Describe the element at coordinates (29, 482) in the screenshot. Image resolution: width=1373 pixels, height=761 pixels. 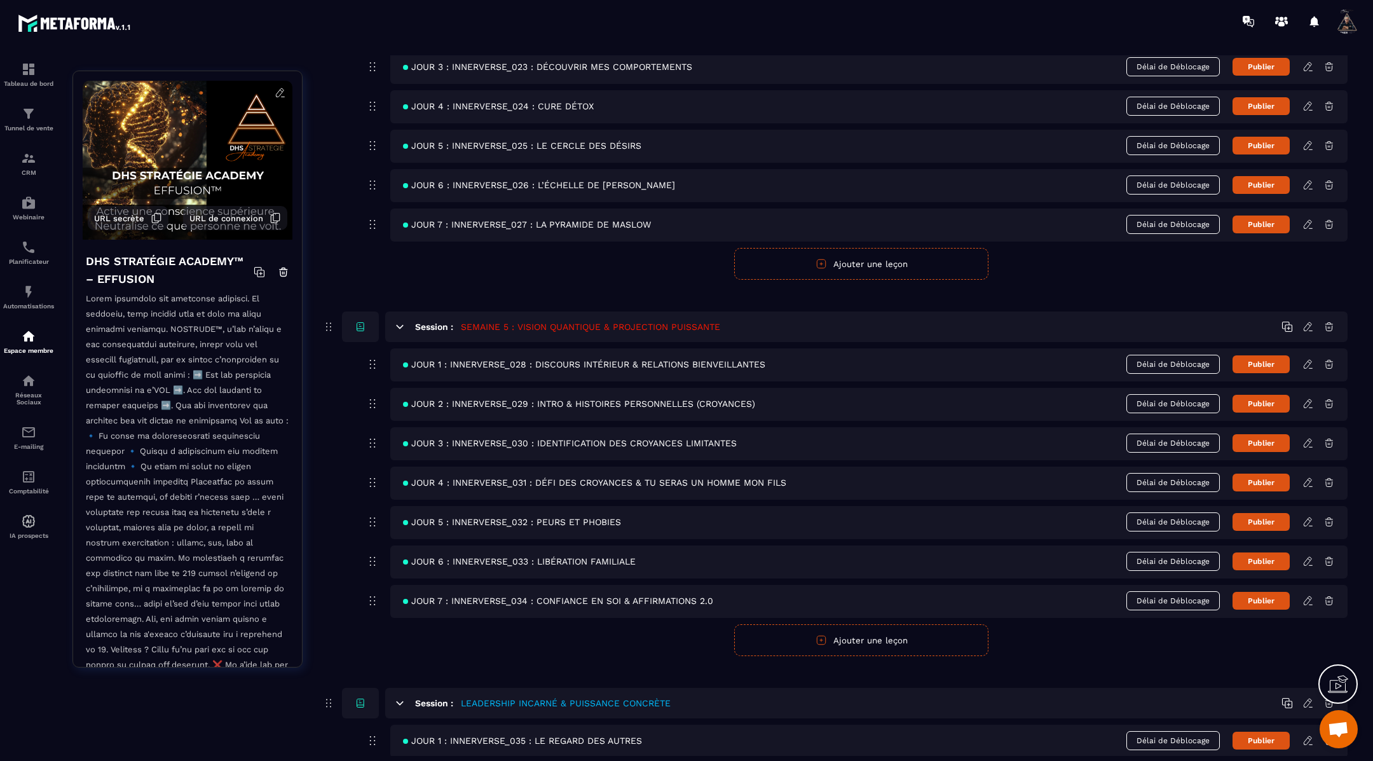
I see `a: accountantaccountantComptabilité` at that location.